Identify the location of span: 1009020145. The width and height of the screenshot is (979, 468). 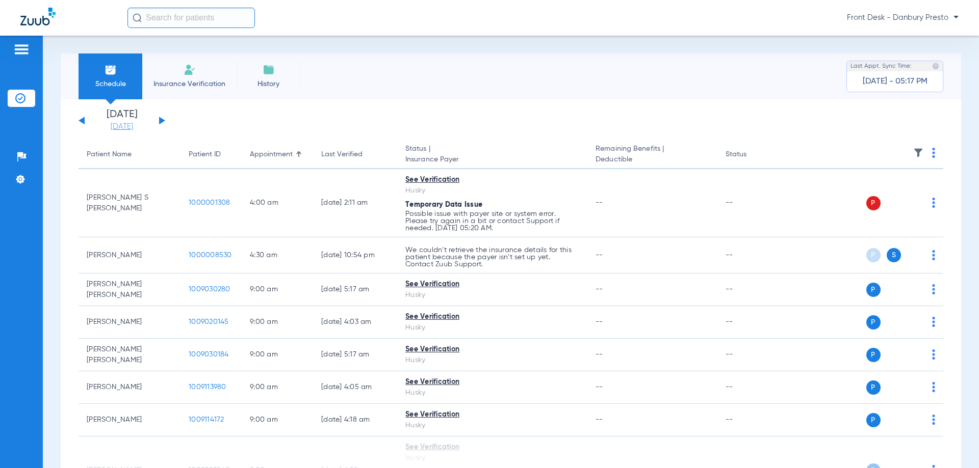
(208, 322).